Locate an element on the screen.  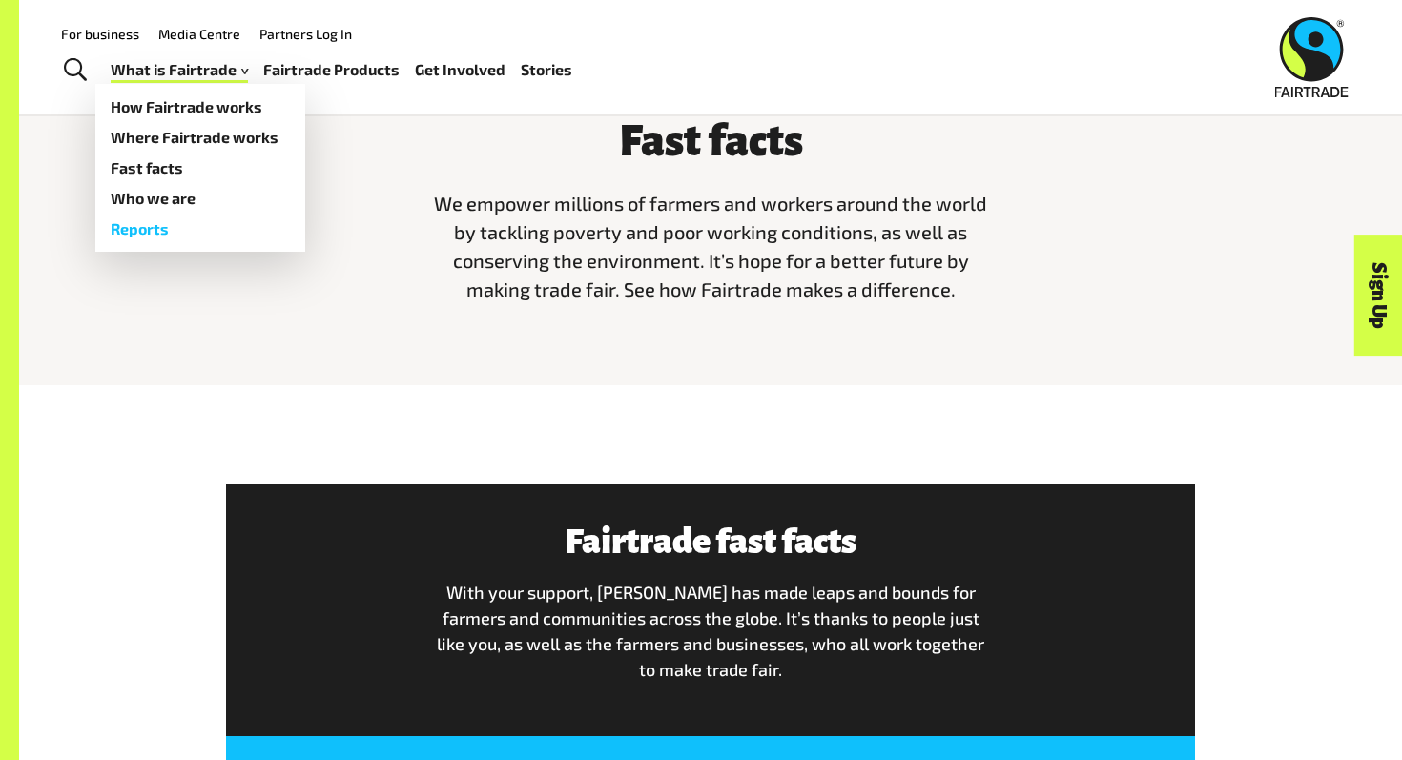
a: Stories is located at coordinates (546, 70).